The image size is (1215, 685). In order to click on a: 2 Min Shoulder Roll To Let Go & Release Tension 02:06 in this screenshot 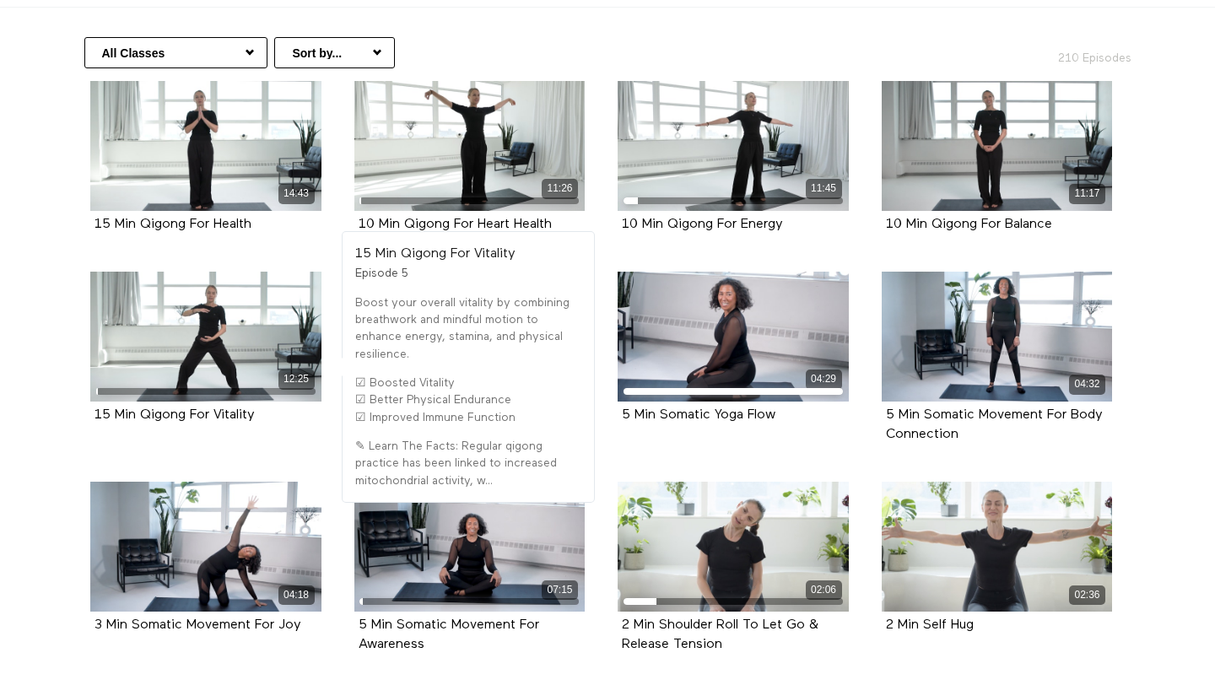, I will do `click(733, 547)`.